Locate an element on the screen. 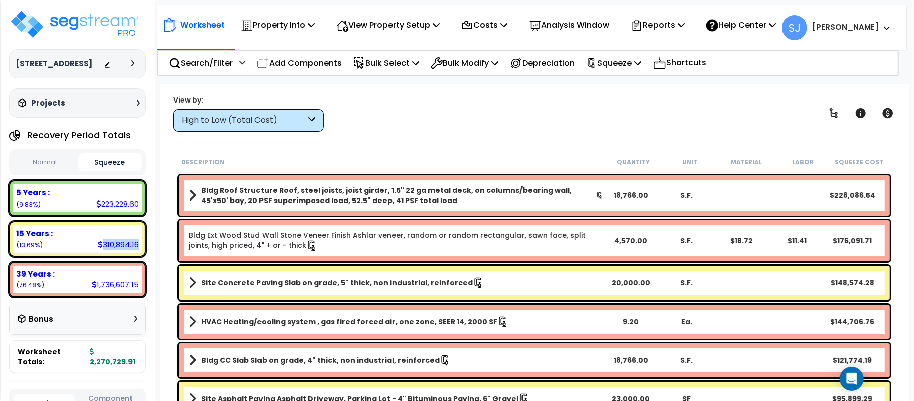 Image resolution: width=914 pixels, height=401 pixels. small: 9.830698006703933% is located at coordinates (28, 204).